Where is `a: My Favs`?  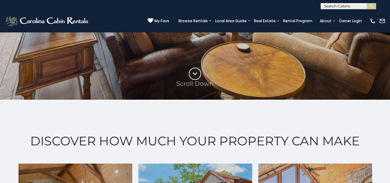 a: My Favs is located at coordinates (159, 21).